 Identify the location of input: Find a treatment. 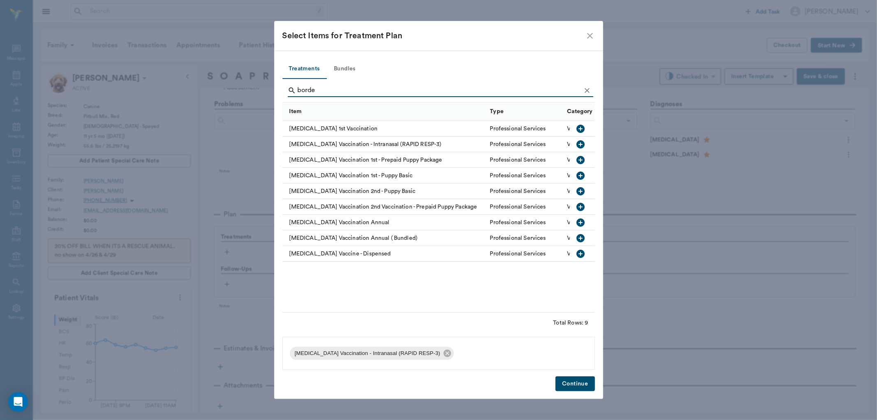
(439, 90).